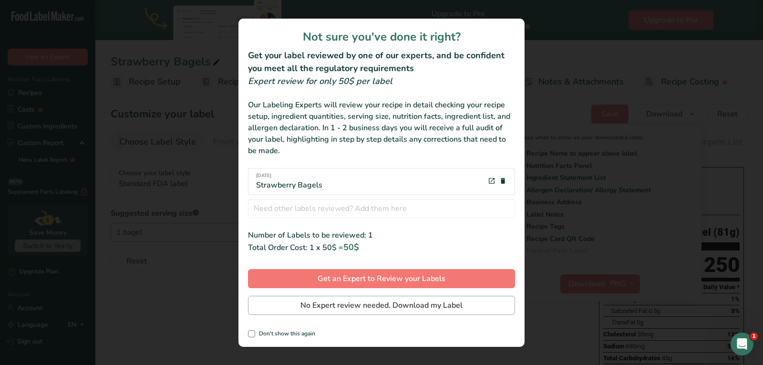 This screenshot has width=763, height=365. I want to click on h1: Not sure you've done it right?, so click(381, 37).